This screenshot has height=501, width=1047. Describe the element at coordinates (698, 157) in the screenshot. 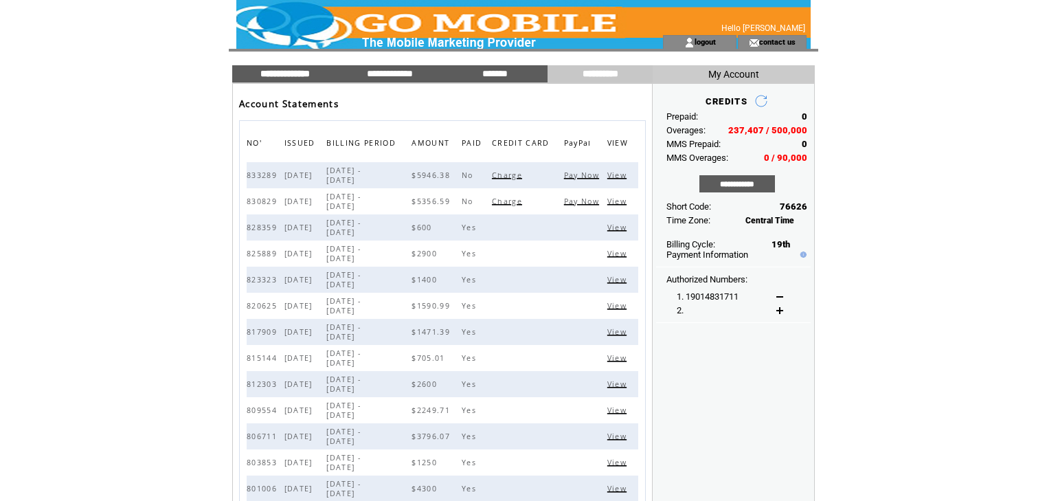

I see `span: MMS Overages:` at that location.